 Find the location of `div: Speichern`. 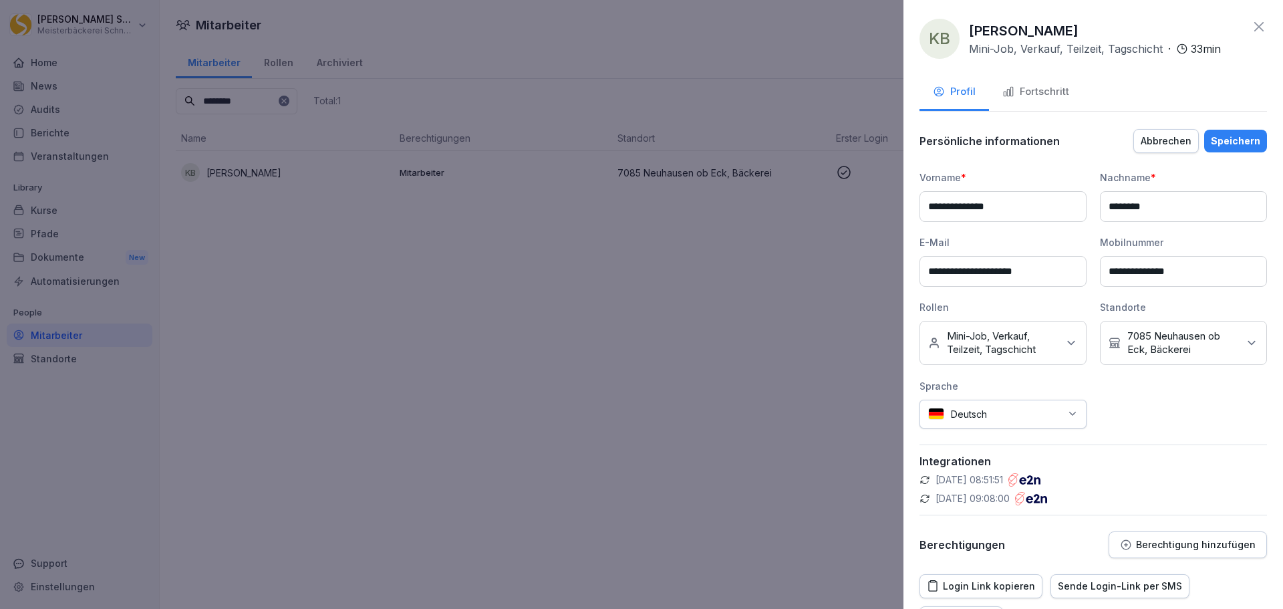

div: Speichern is located at coordinates (1236, 141).